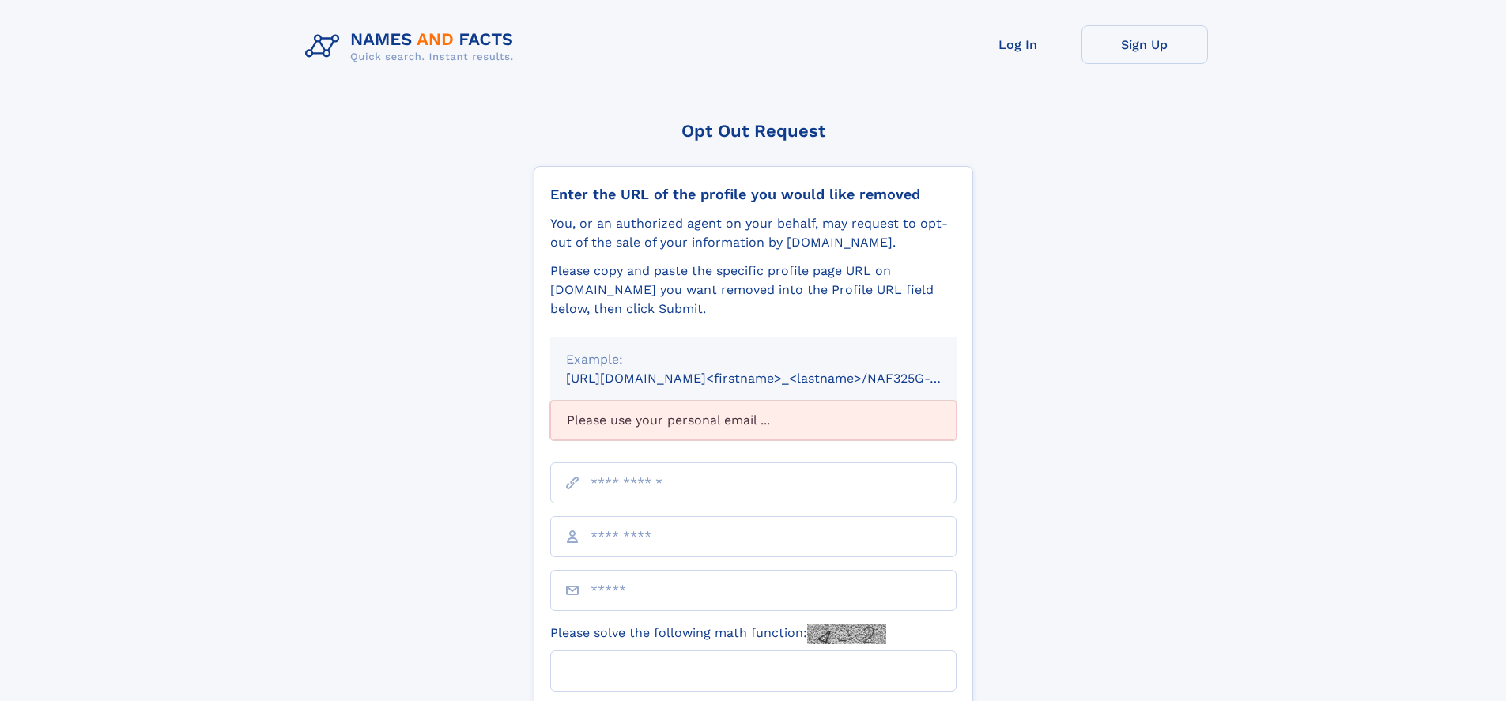  What do you see at coordinates (753, 360) in the screenshot?
I see `div: Example:` at bounding box center [753, 360].